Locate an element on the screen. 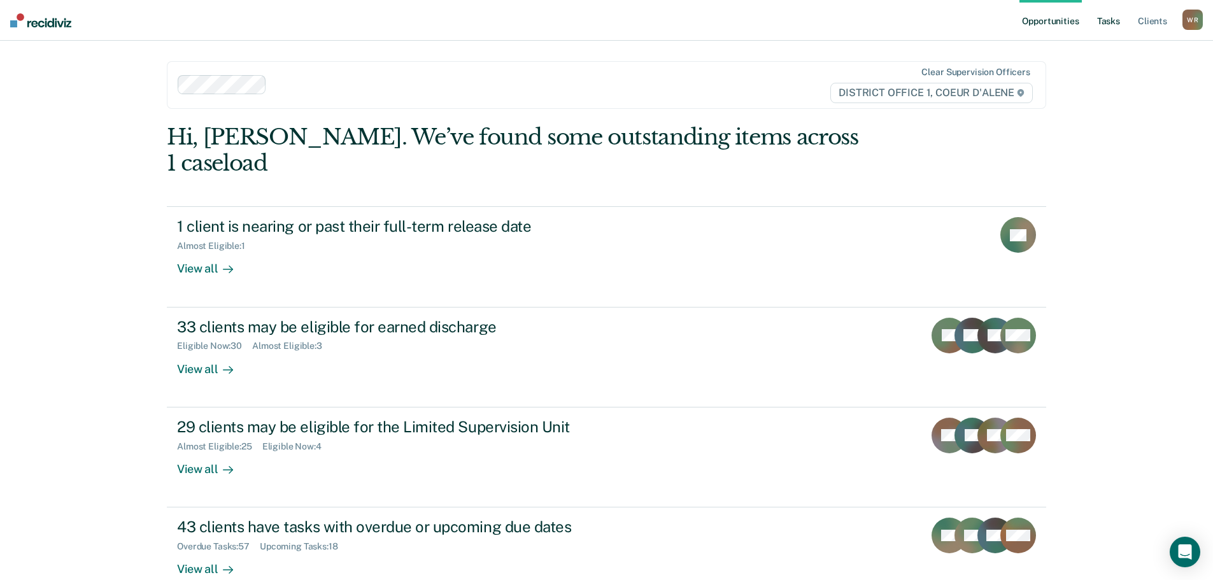 The height and width of the screenshot is (580, 1213). img: Recidiviz is located at coordinates (41, 20).